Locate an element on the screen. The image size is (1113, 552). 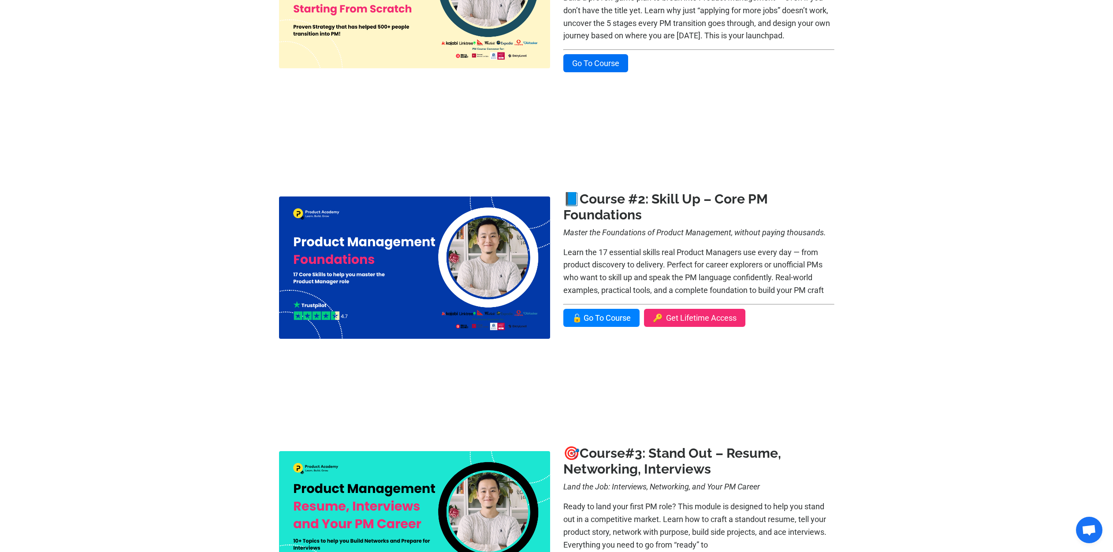
i: Land the Job: Interviews, Networking, and Your PM Career is located at coordinates (661, 487).